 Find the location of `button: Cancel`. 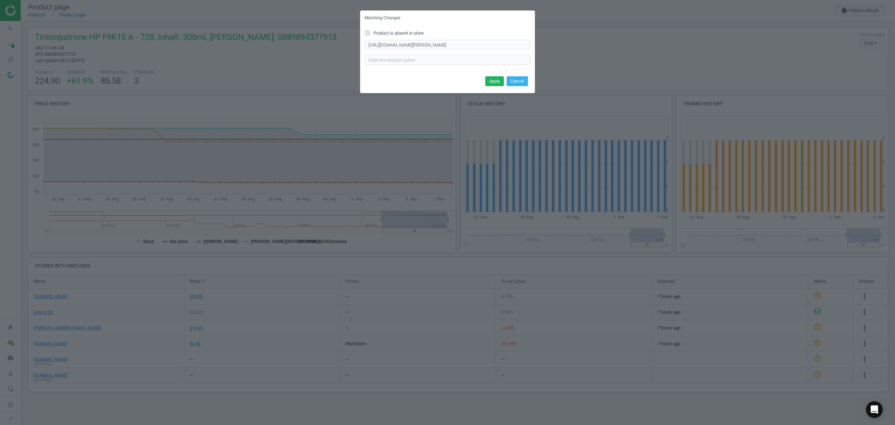

button: Cancel is located at coordinates (517, 81).